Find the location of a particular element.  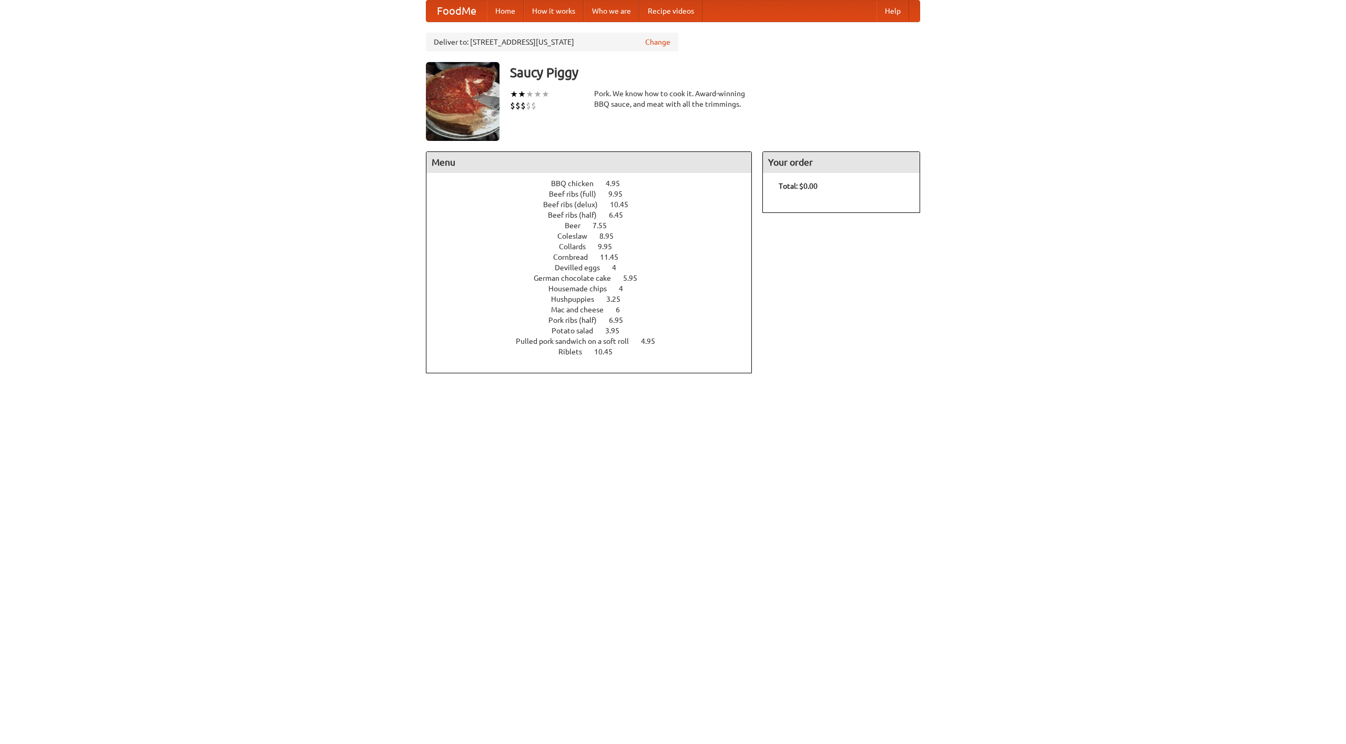

a: Beef ribs (delux) 10.45 is located at coordinates (595, 205).